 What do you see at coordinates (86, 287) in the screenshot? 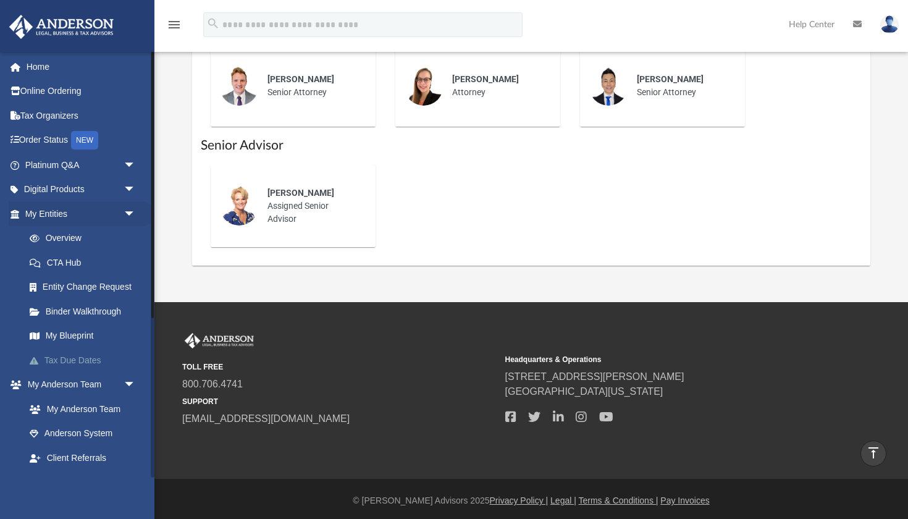
I see `a: Entity Change Request` at bounding box center [86, 287].